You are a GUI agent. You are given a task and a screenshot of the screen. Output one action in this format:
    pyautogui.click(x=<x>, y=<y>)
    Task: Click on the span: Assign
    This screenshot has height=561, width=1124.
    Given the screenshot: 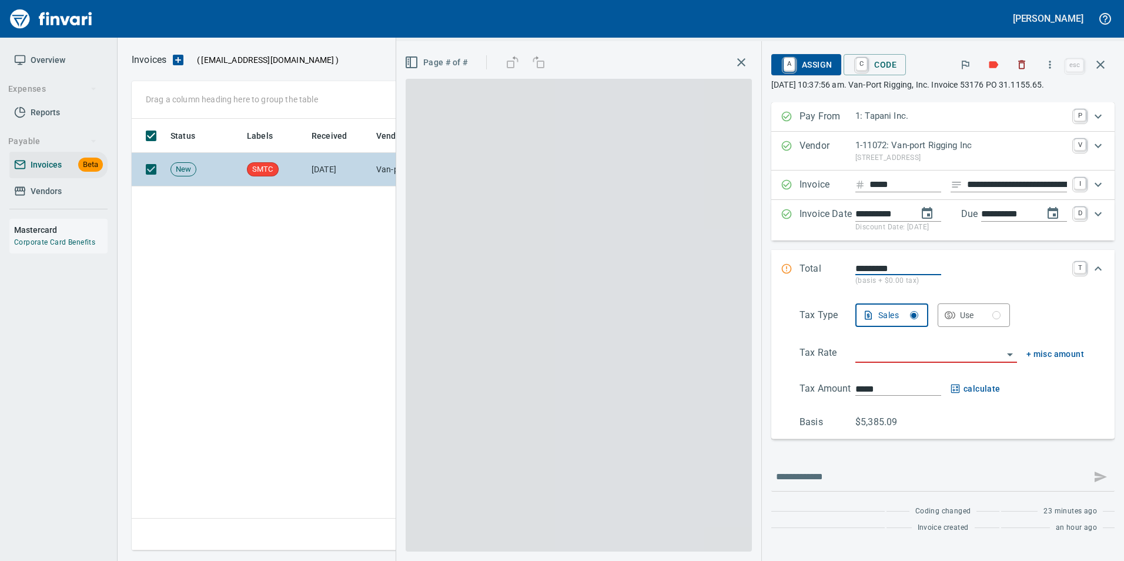 What is the action you would take?
    pyautogui.click(x=806, y=65)
    